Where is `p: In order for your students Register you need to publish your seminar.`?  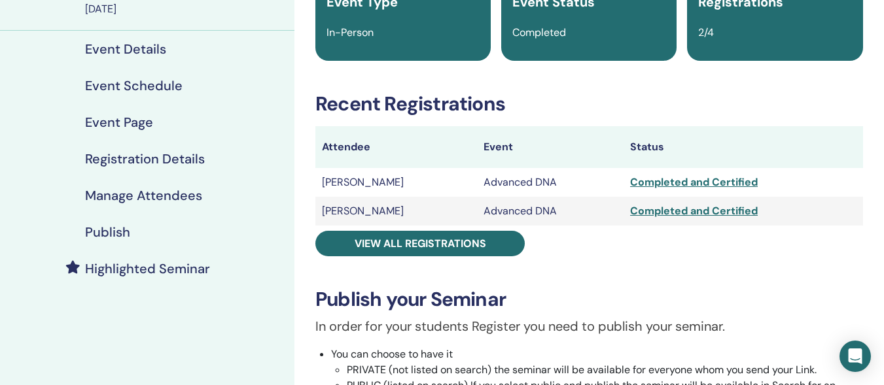 p: In order for your students Register you need to publish your seminar. is located at coordinates (589, 326).